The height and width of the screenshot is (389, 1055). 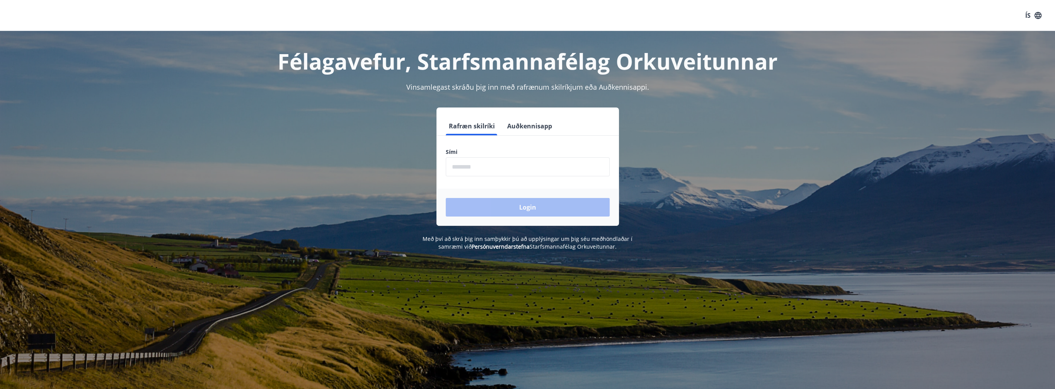 I want to click on label: Sími, so click(x=528, y=152).